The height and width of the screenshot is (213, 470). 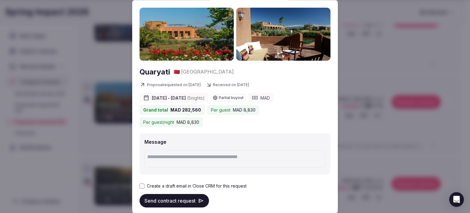 What do you see at coordinates (172, 110) in the screenshot?
I see `div: Grand total` at bounding box center [172, 110].